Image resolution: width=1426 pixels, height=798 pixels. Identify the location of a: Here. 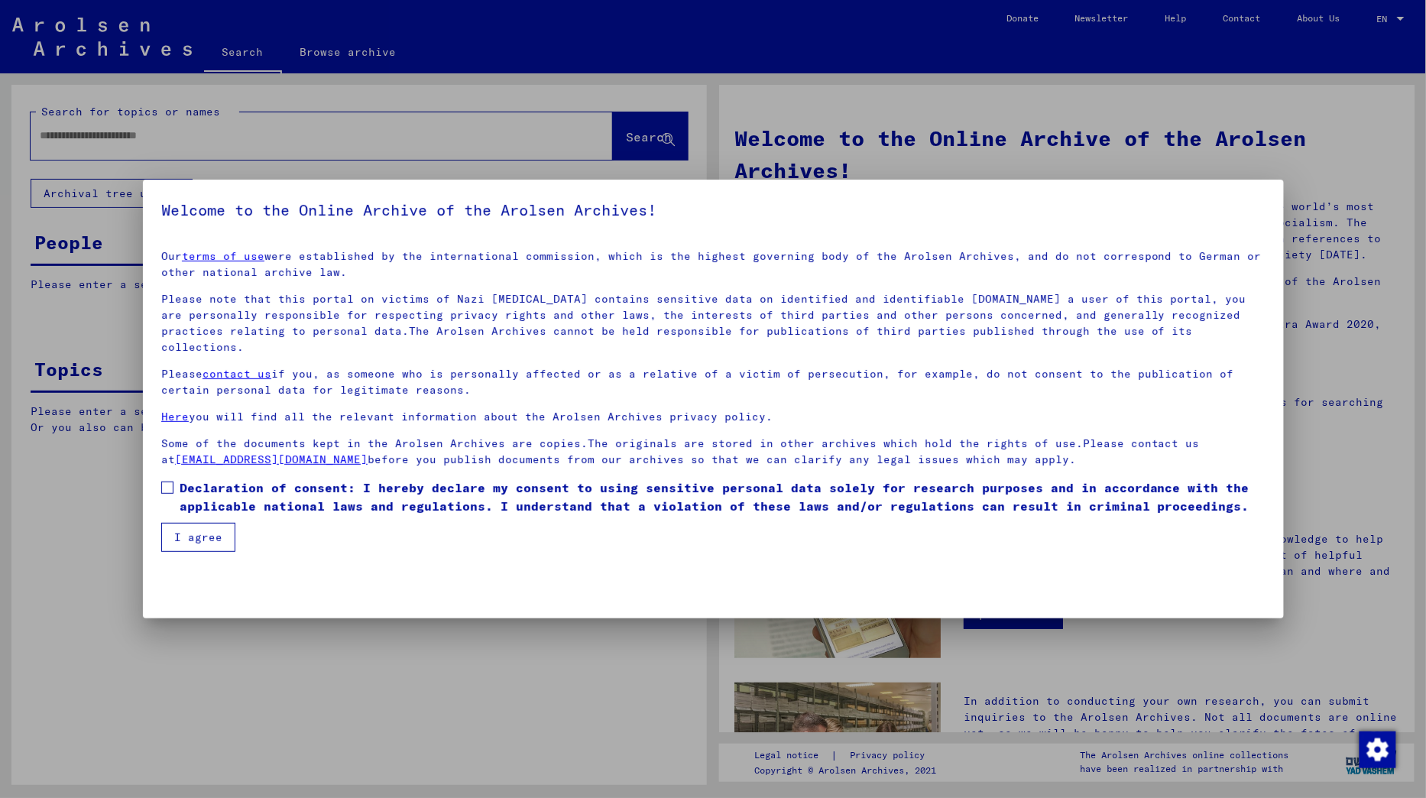
(175, 417).